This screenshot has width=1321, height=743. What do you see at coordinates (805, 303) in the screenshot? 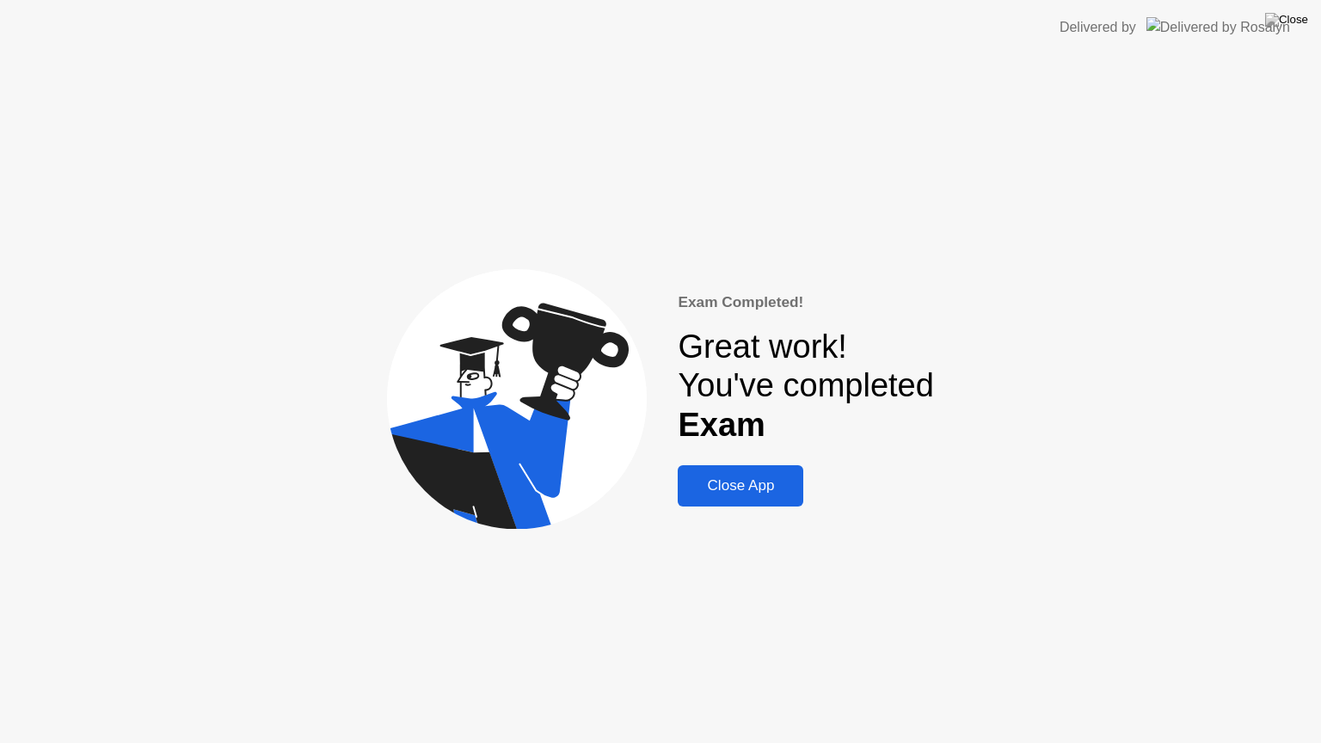
I see `div: Exam Completed!` at bounding box center [805, 303].